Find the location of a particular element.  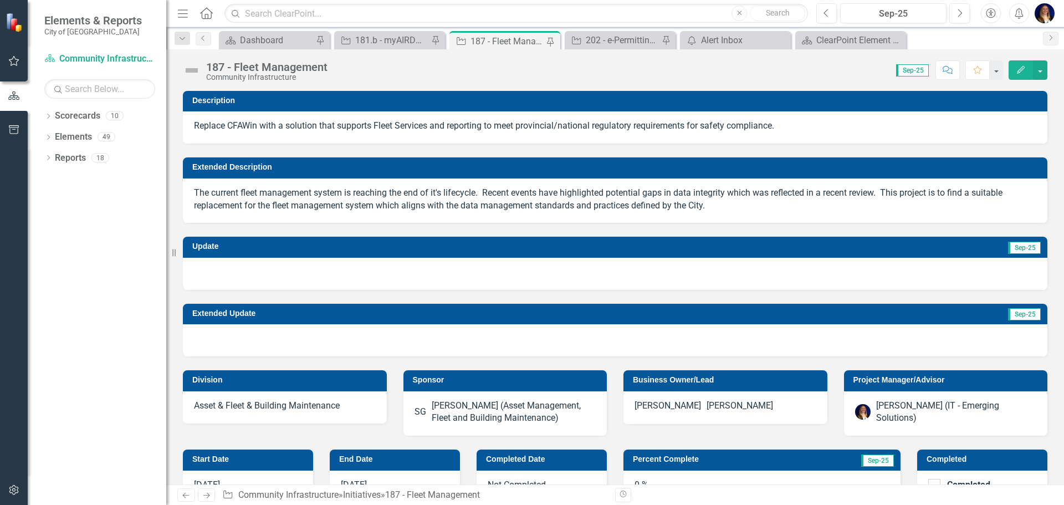

div: ClearPoint Element Definitions is located at coordinates (859, 40).